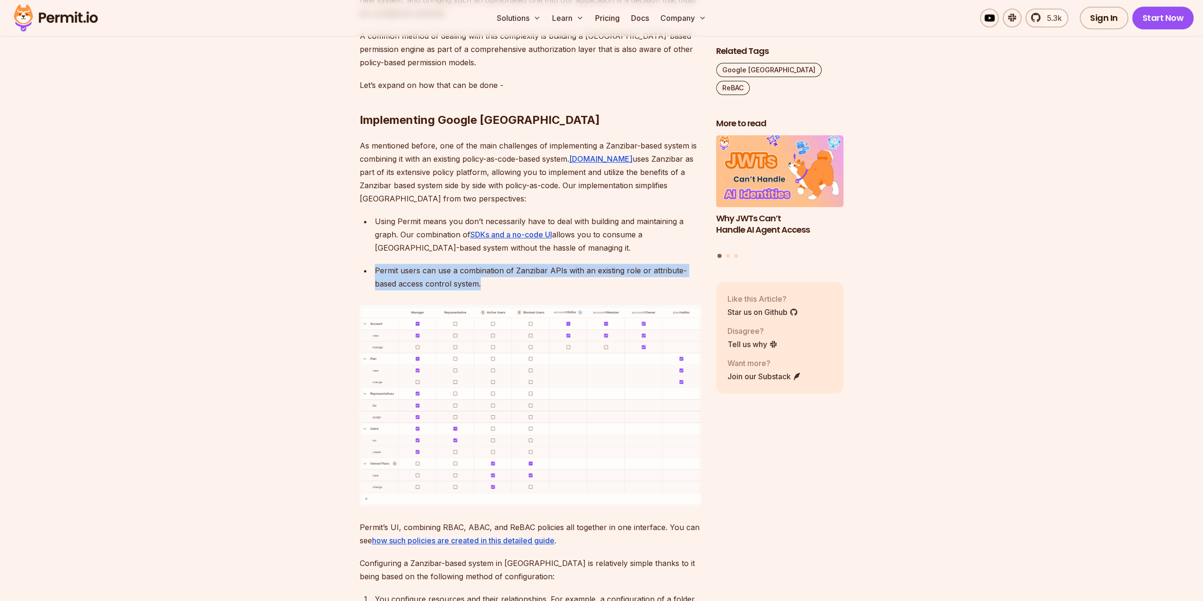  Describe the element at coordinates (1162, 18) in the screenshot. I see `a: Start Now` at that location.